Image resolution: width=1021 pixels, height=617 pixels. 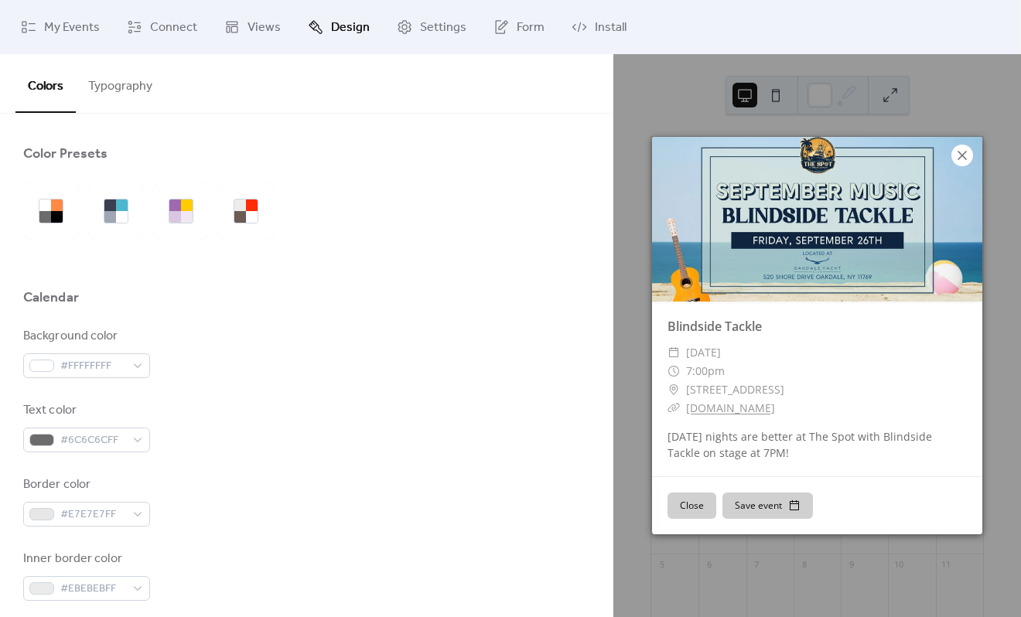 I want to click on button: Colors, so click(x=46, y=84).